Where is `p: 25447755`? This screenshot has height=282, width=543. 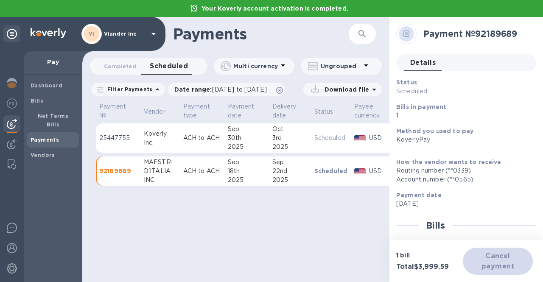
p: 25447755 is located at coordinates (118, 138).